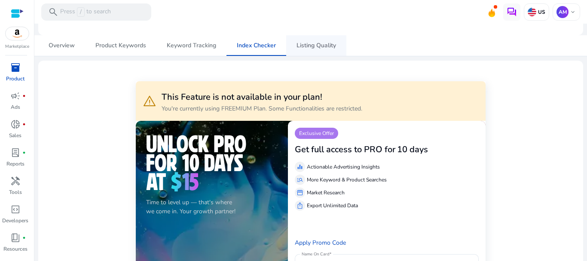  What do you see at coordinates (532, 12) in the screenshot?
I see `img: us.svg` at bounding box center [532, 12].